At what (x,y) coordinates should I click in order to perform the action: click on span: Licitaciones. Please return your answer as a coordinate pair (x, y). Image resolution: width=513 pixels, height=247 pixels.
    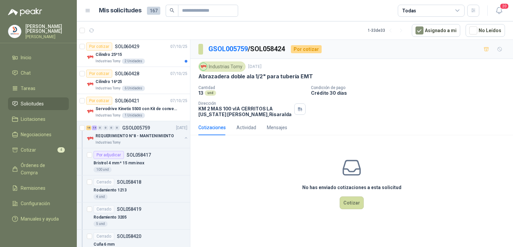
    Looking at the image, I should click on (33, 119).